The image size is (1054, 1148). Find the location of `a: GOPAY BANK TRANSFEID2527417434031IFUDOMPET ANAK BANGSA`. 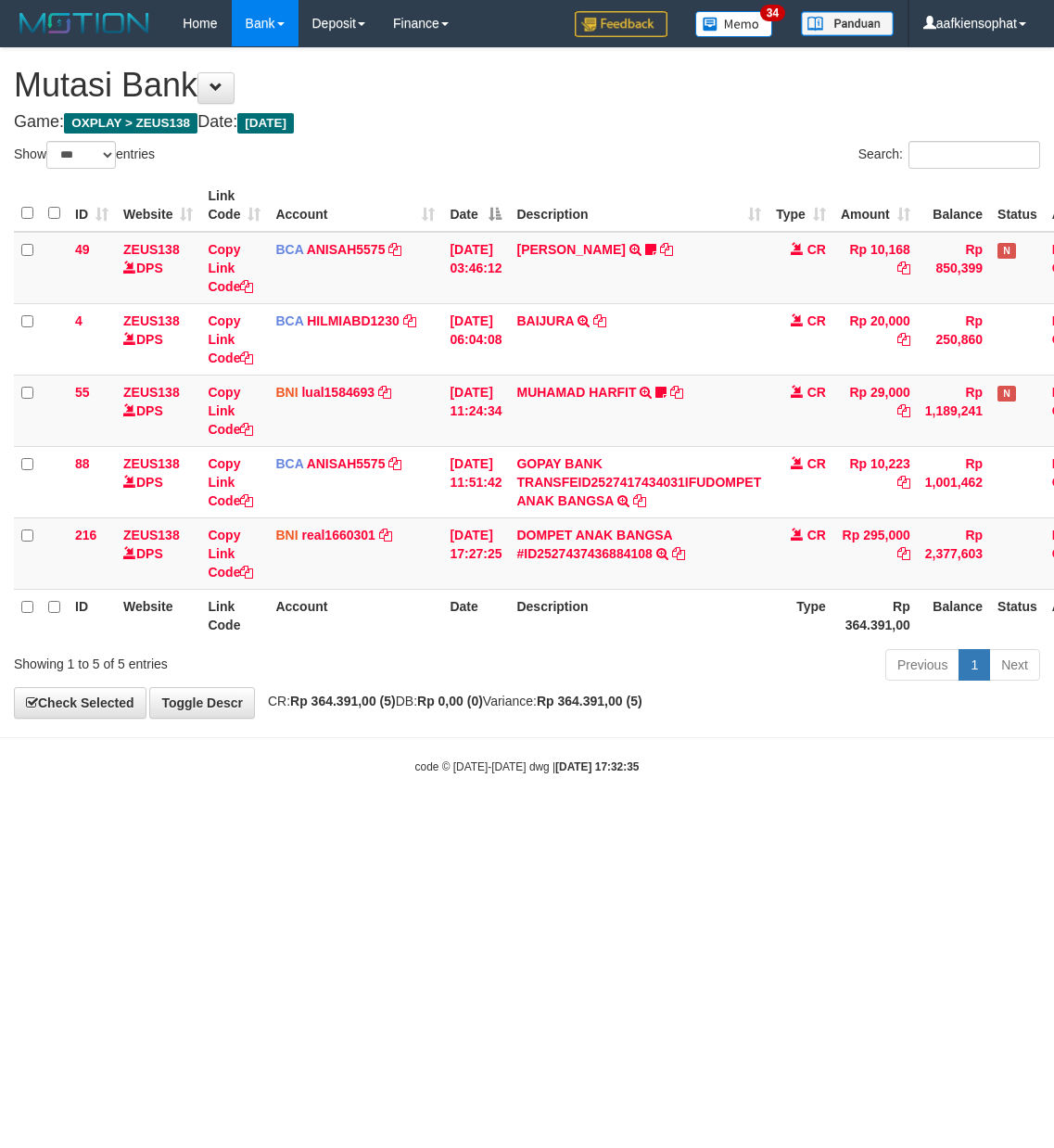

a: GOPAY BANK TRANSFEID2527417434031IFUDOMPET ANAK BANGSA is located at coordinates (639, 482).